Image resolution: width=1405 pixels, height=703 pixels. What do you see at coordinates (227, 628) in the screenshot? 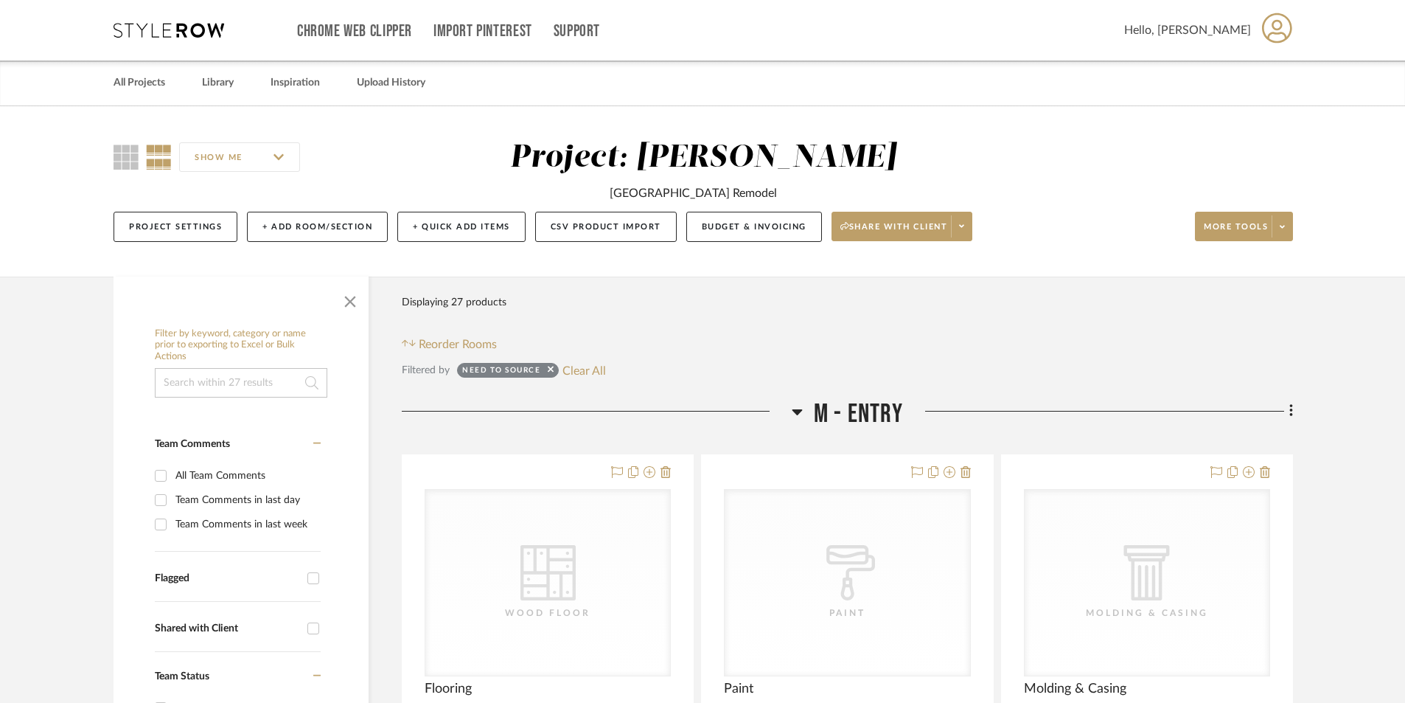
I see `div: Shared with Client` at bounding box center [227, 628].